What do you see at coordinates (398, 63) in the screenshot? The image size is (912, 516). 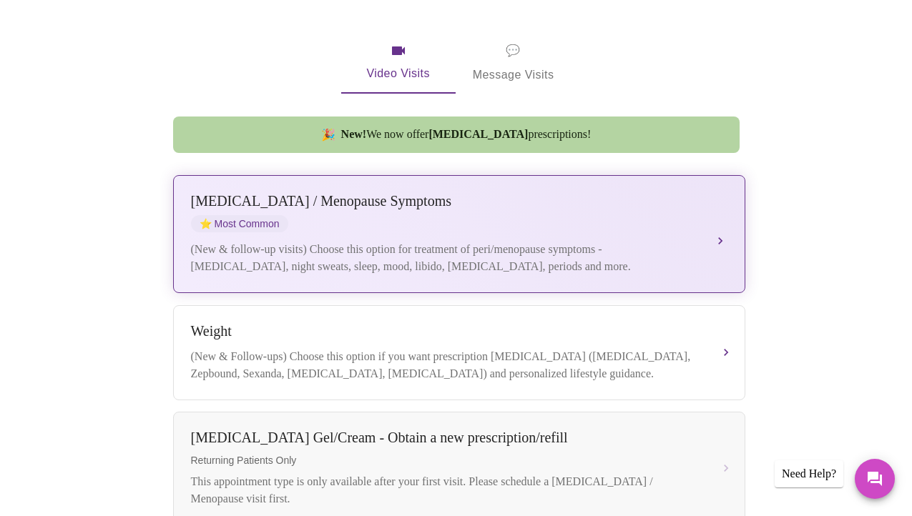 I see `span: Video Visits` at bounding box center [398, 63].